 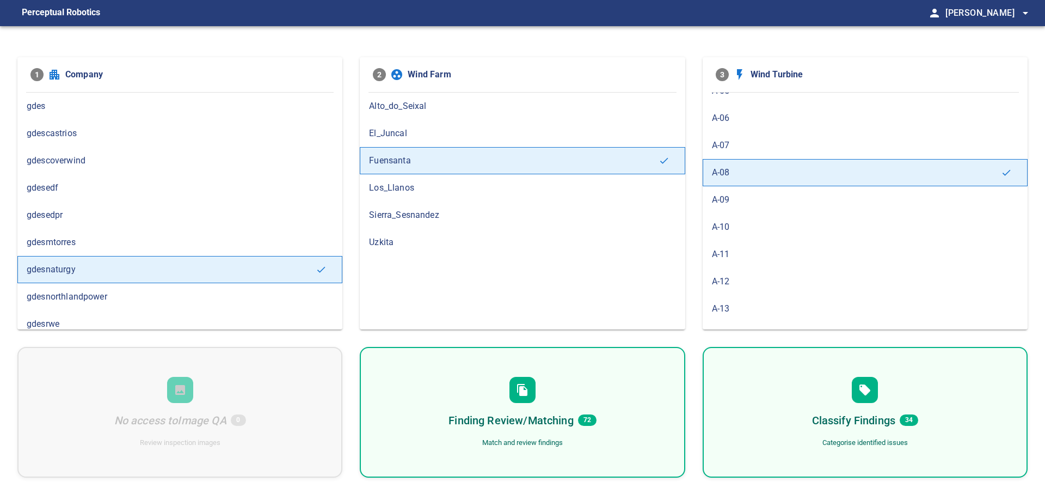 I want to click on div: gdesnorthlandpower, so click(x=180, y=297).